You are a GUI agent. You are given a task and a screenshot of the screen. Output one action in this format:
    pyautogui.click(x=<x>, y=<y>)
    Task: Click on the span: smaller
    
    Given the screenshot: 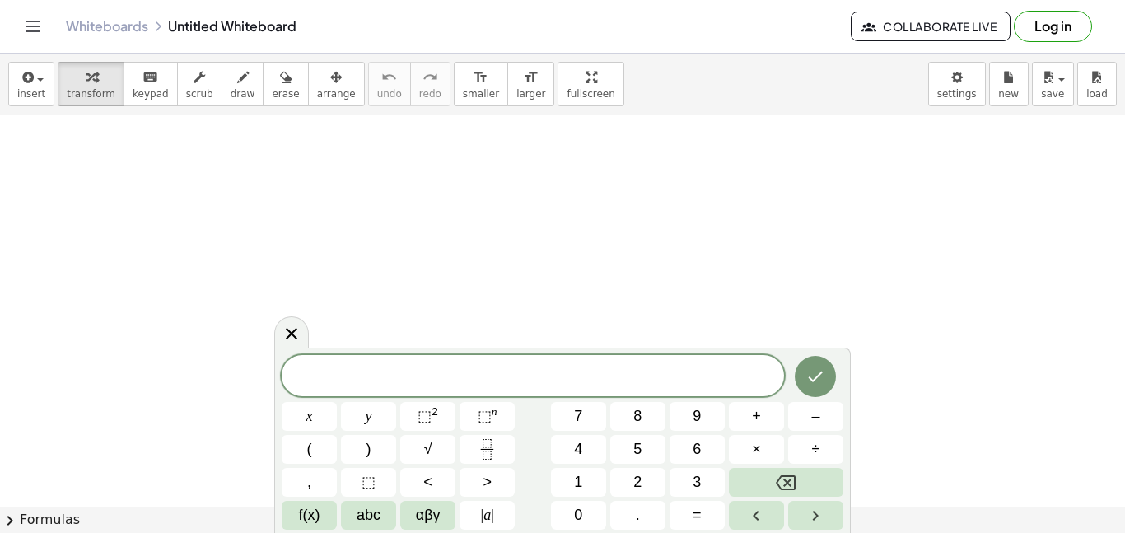 What is the action you would take?
    pyautogui.click(x=481, y=94)
    